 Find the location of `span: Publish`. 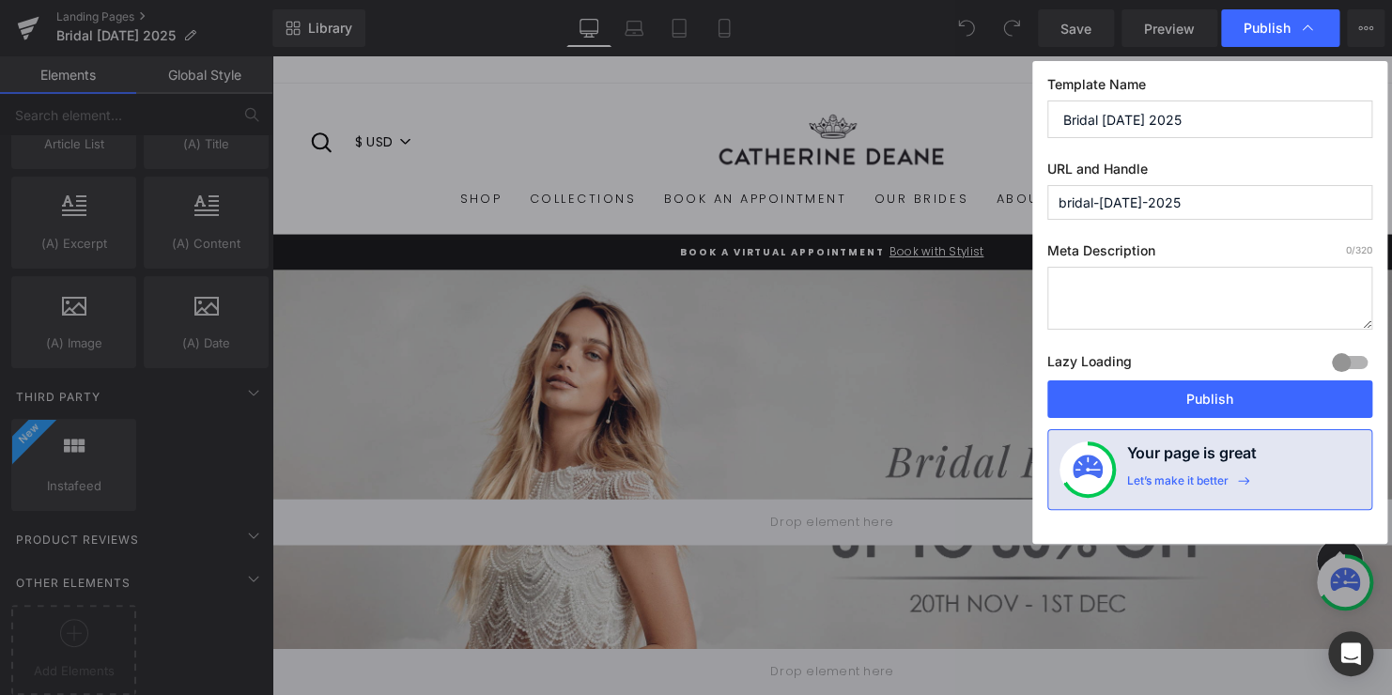

span: Publish is located at coordinates (1267, 28).